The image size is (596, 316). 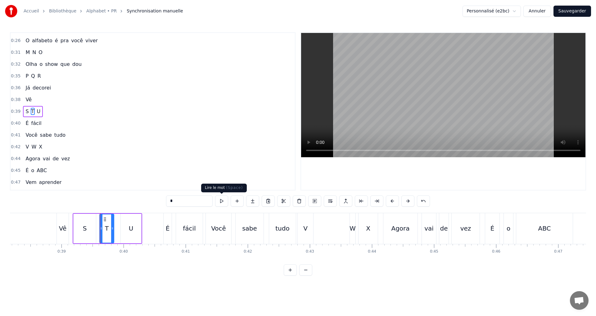 What do you see at coordinates (572, 11) in the screenshot?
I see `button: Sauvegarder` at bounding box center [572, 11].